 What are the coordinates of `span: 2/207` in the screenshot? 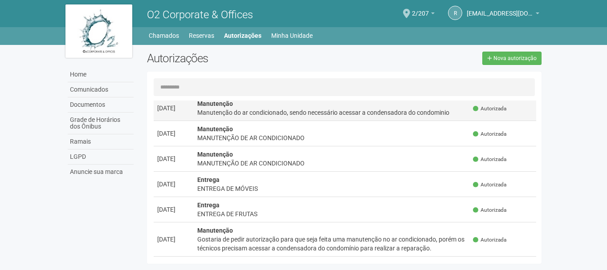 It's located at (420, 9).